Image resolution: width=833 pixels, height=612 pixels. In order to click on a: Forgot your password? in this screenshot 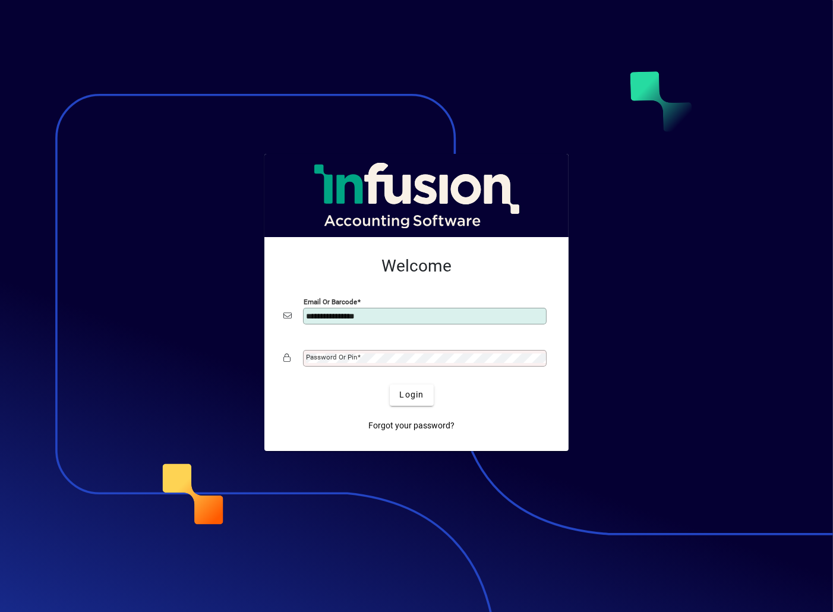, I will do `click(412, 426)`.